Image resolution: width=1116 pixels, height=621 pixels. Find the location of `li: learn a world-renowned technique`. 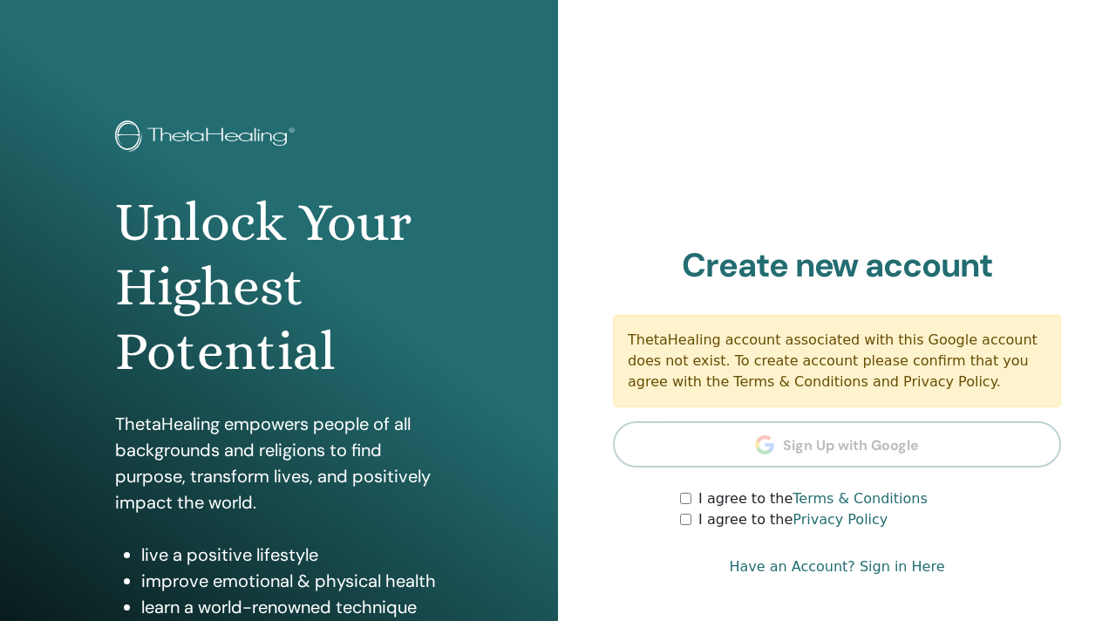

li: learn a world-renowned technique is located at coordinates (292, 607).